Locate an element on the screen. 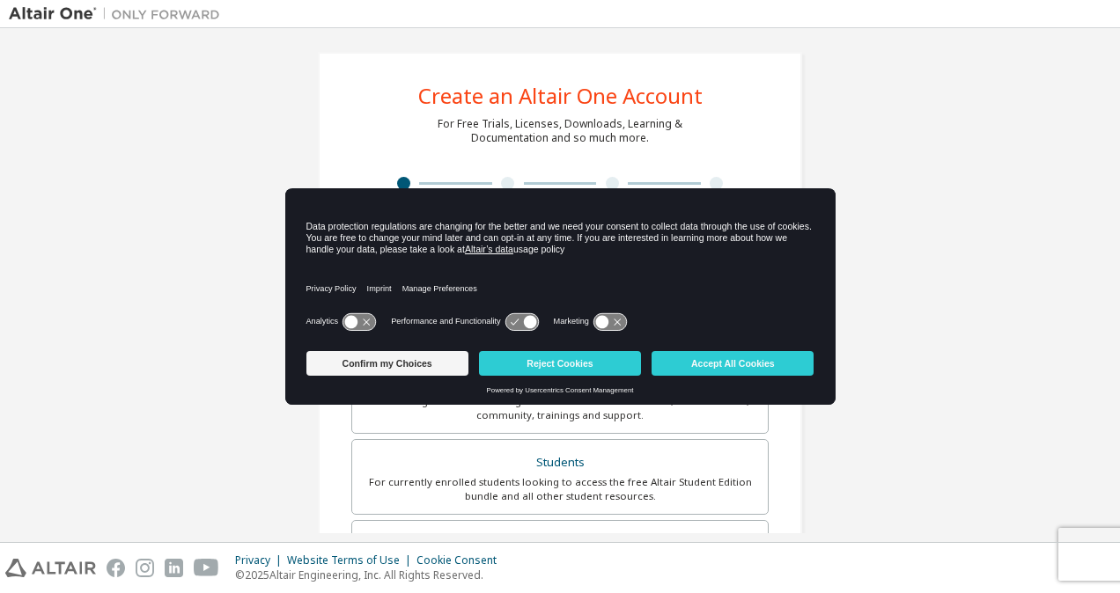 The width and height of the screenshot is (1120, 593). div: For currently enrolled students looking to access the free Altair Student Edition bundle and all ... is located at coordinates (560, 489).